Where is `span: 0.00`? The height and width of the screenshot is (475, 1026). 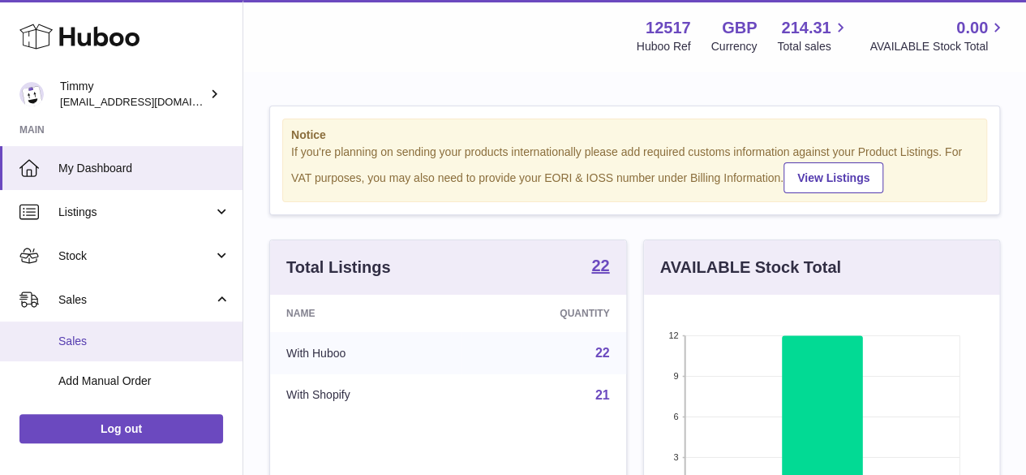 span: 0.00 is located at coordinates (972, 28).